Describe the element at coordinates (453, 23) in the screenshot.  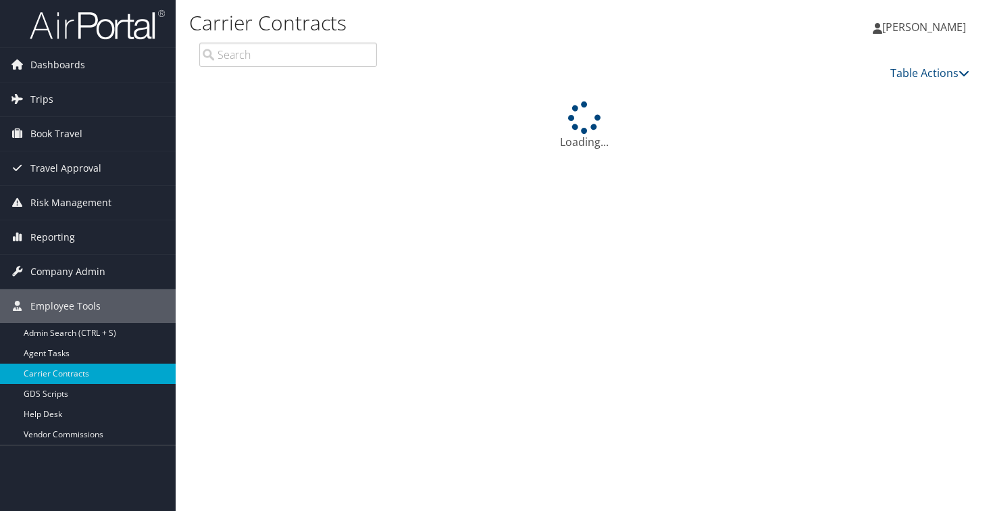
I see `h1: Carrier Contracts` at that location.